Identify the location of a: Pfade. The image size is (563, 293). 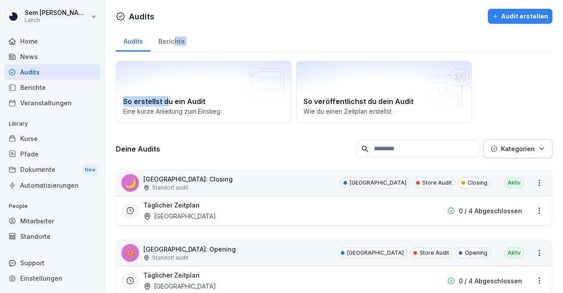
(52, 154).